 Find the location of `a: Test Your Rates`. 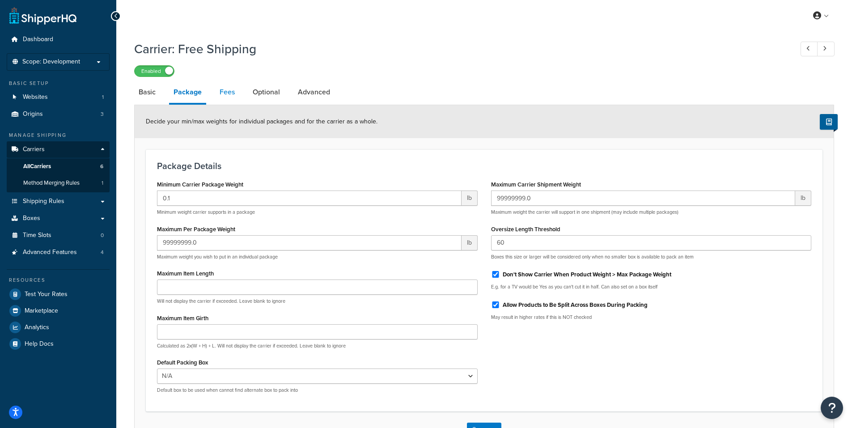

a: Test Your Rates is located at coordinates (58, 294).